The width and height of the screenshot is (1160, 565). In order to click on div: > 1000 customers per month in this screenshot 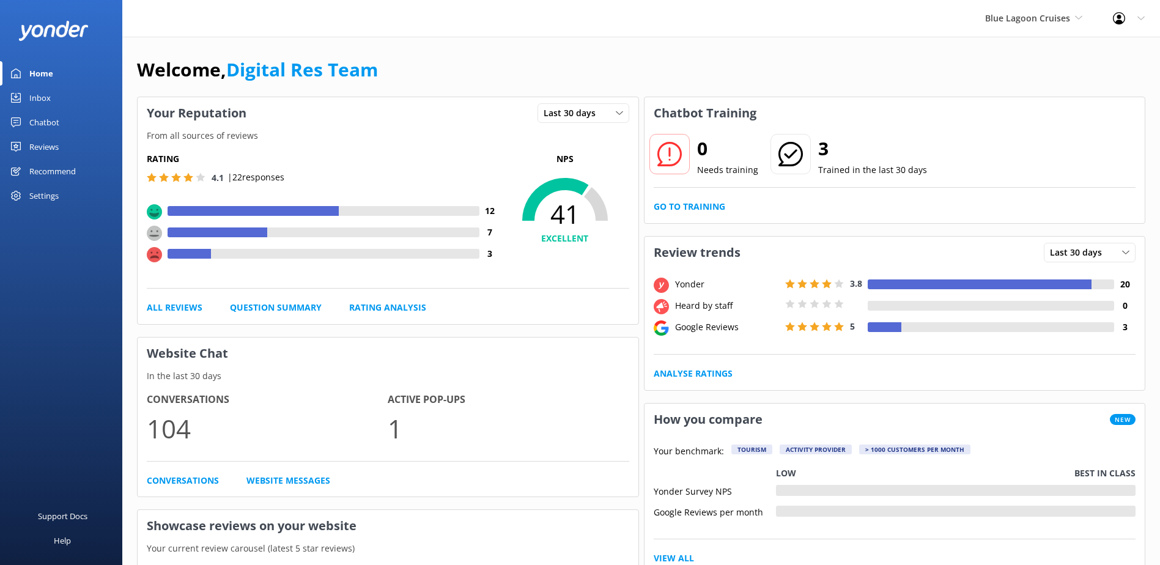, I will do `click(915, 450)`.